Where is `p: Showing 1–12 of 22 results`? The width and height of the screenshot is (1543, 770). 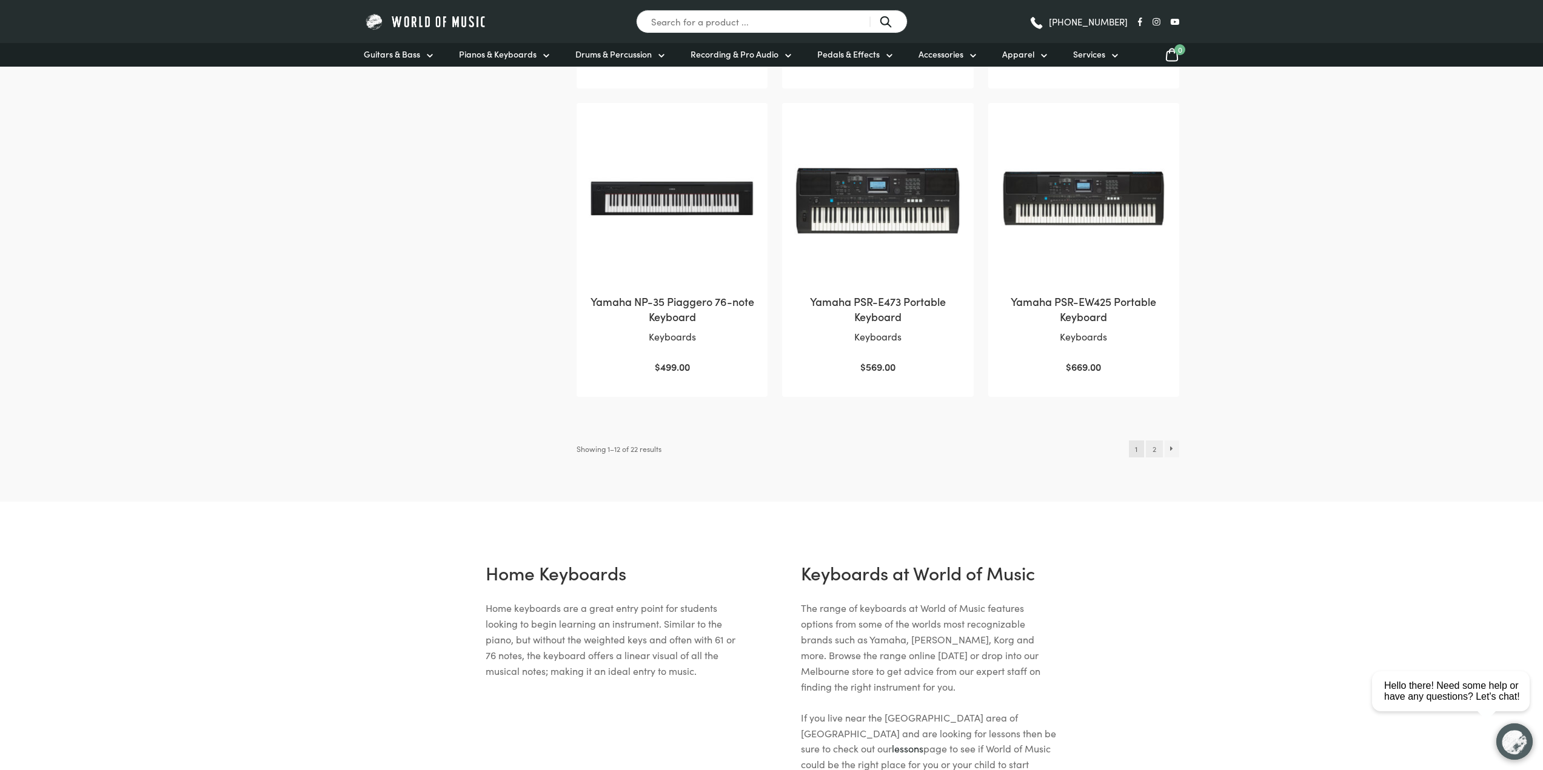 p: Showing 1–12 of 22 results is located at coordinates (619, 449).